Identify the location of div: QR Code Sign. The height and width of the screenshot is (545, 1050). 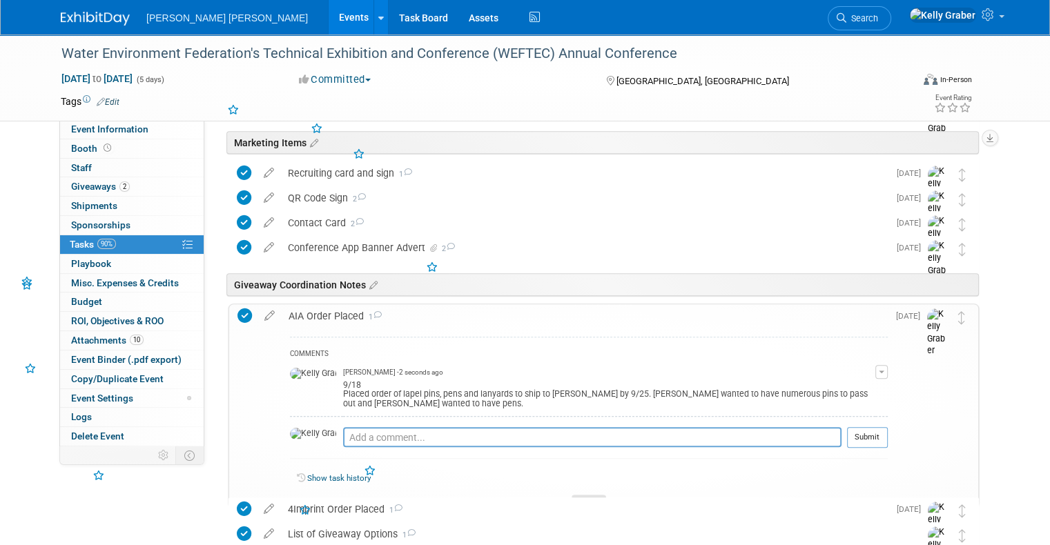
(585, 198).